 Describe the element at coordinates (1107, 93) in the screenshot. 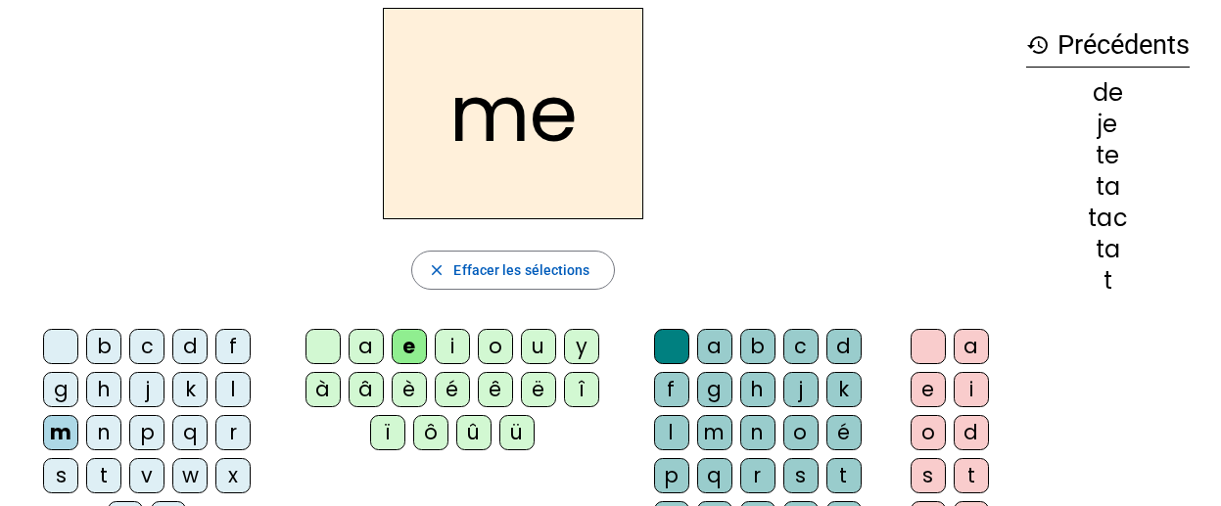

I see `div: de` at that location.